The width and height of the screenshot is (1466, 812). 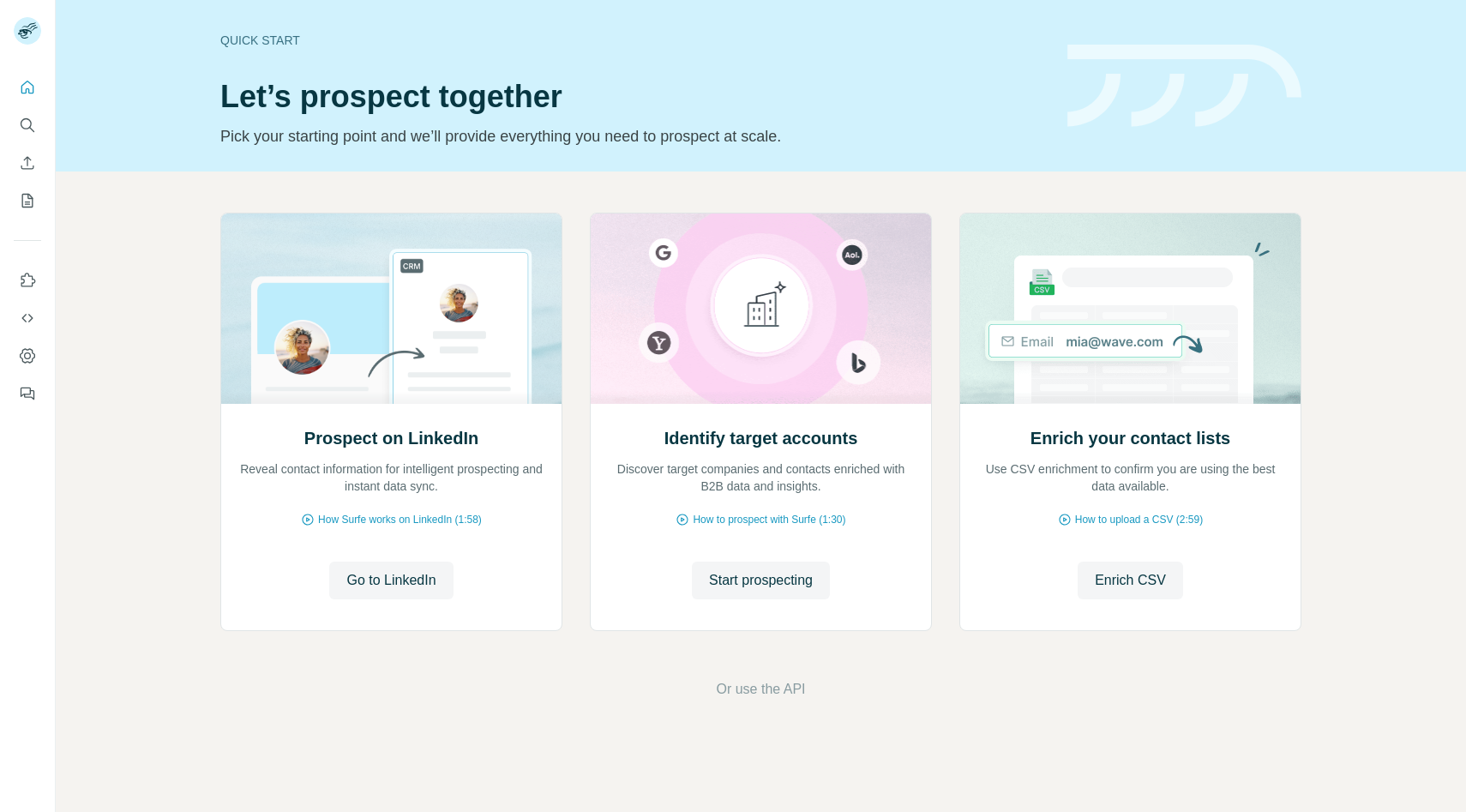 What do you see at coordinates (28, 393) in the screenshot?
I see `button: Feedback` at bounding box center [28, 393].